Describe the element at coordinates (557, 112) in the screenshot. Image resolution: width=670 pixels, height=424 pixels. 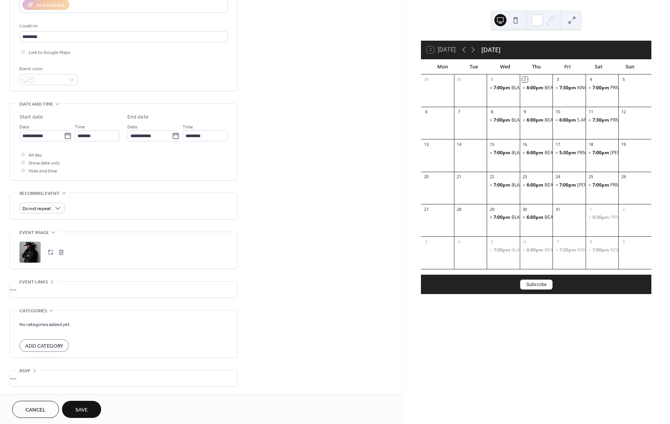
I see `div: 10` at that location.